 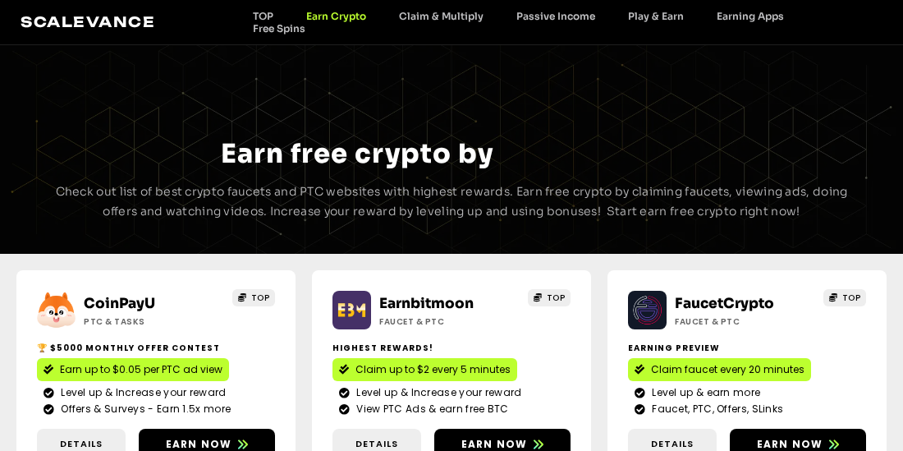 What do you see at coordinates (119, 303) in the screenshot?
I see `a: CoinPayU` at bounding box center [119, 303].